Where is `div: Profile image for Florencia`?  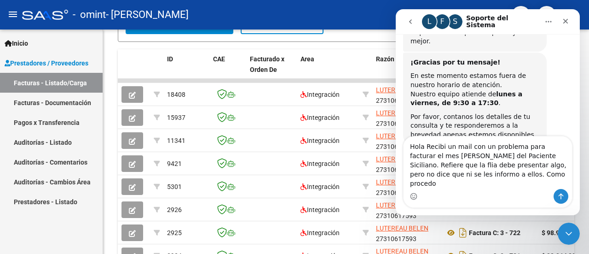 div: Profile image for Florencia is located at coordinates (46, 12).